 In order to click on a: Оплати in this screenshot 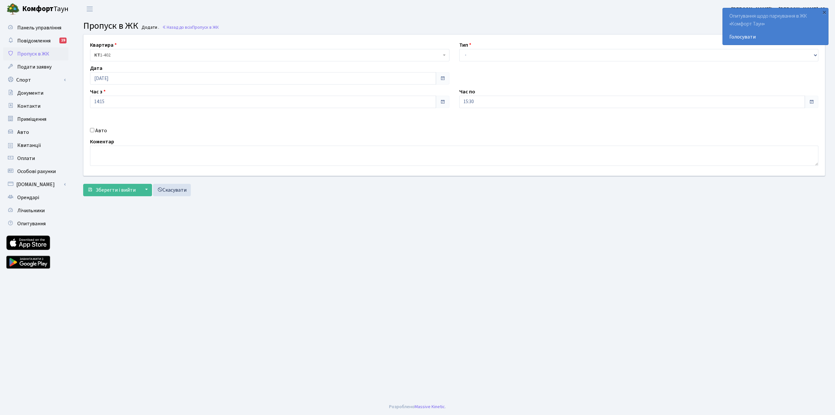, I will do `click(36, 158)`.